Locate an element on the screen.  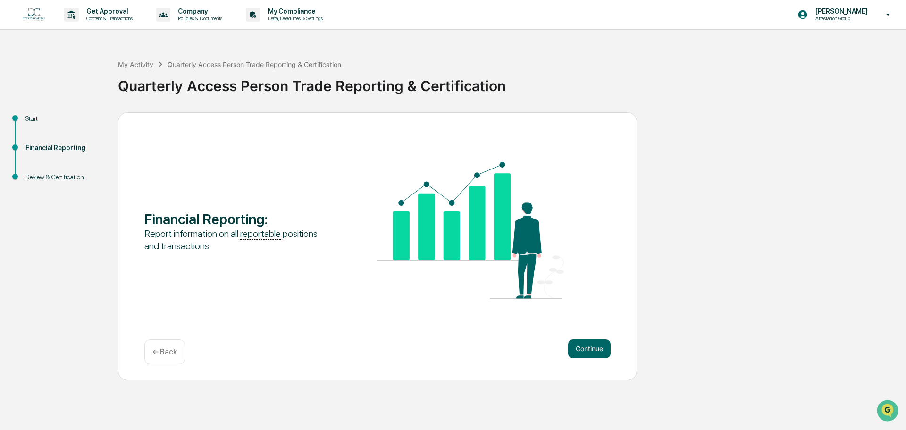
p: ← Back is located at coordinates (165, 352).